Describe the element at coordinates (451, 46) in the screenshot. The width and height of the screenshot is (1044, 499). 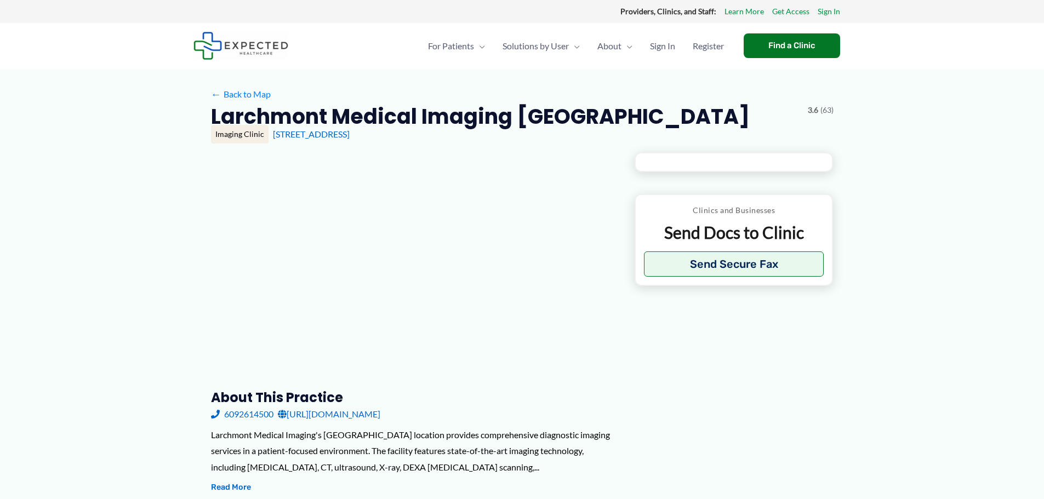
I see `span: For Patients` at that location.